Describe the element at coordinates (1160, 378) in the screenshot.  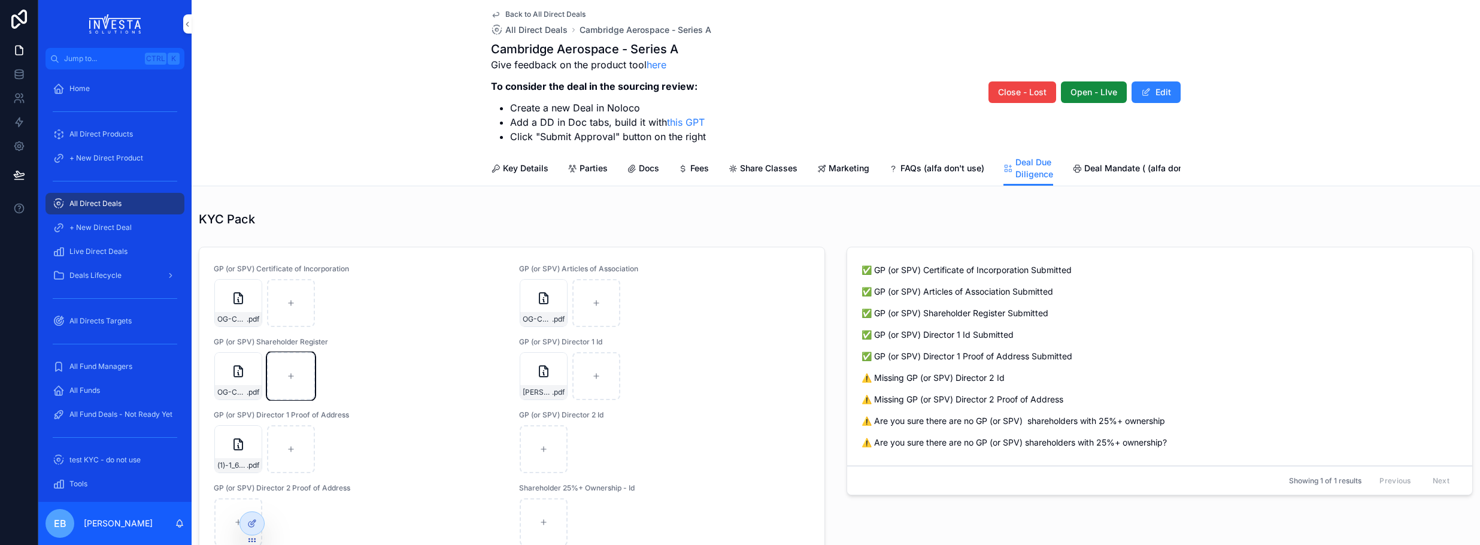
I see `span: ⚠️ Missing GP (or SPV) Director 2 Id` at that location.